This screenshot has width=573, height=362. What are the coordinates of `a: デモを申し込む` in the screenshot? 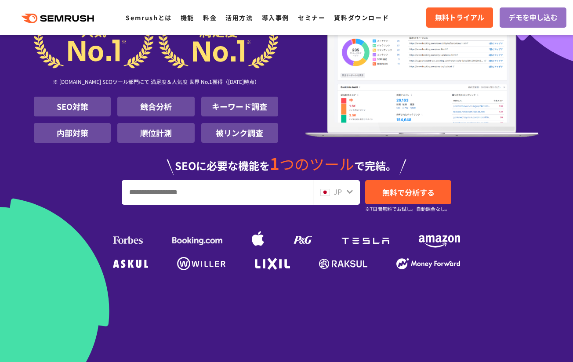 It's located at (533, 18).